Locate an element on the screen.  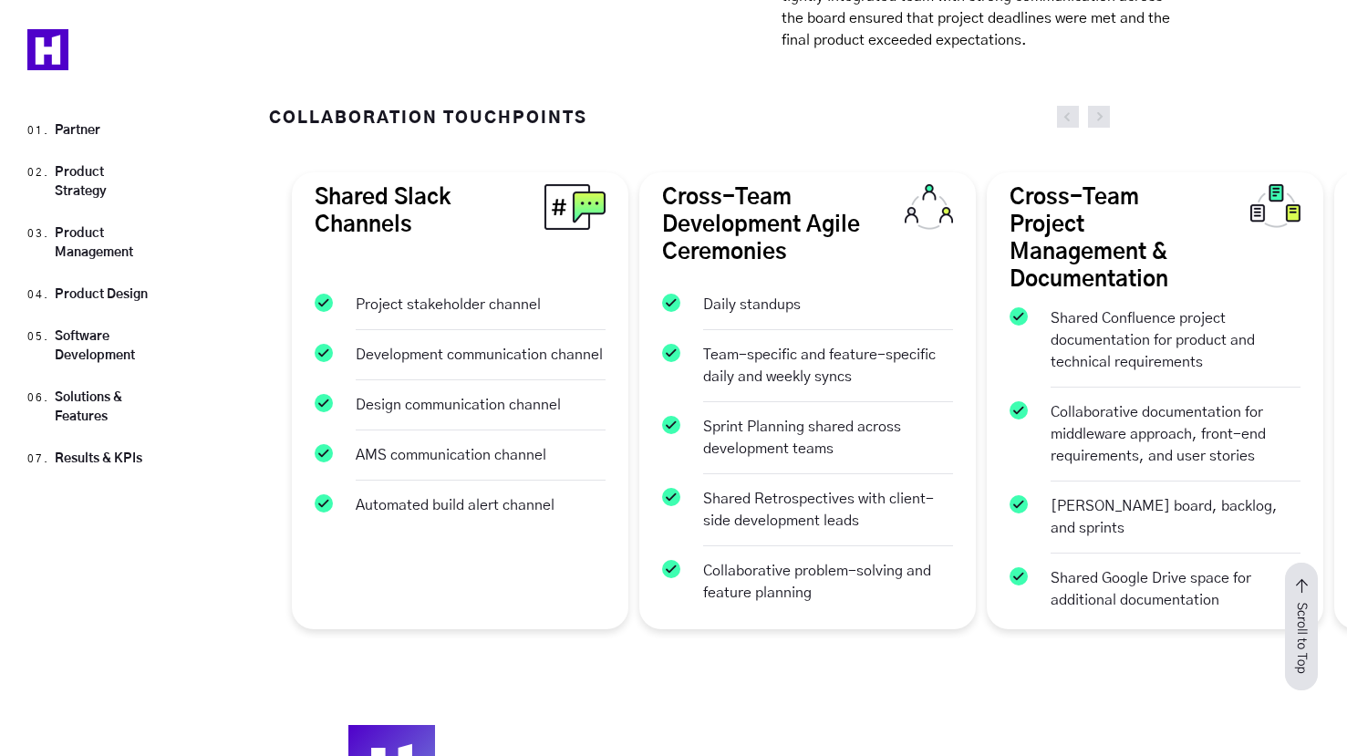
p: Collaborative documentation for middleware approach, front-end requirements, and user stories is located at coordinates (1176, 434).